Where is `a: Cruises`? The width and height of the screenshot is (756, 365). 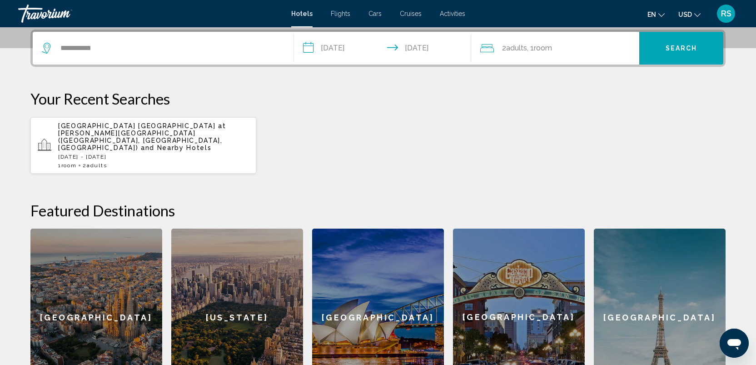
a: Cruises is located at coordinates (411, 14).